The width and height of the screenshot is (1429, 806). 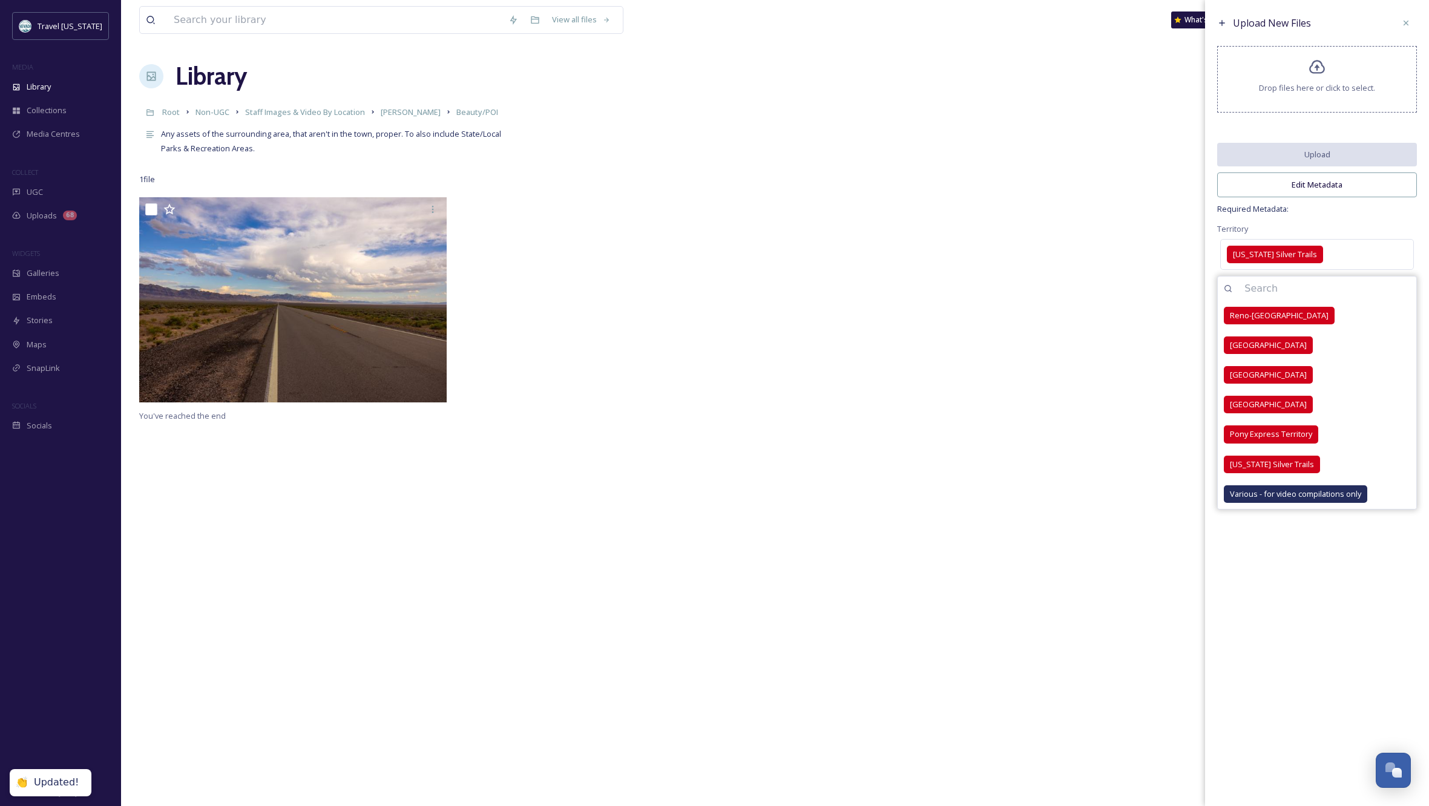 What do you see at coordinates (171, 112) in the screenshot?
I see `span: Root` at bounding box center [171, 112].